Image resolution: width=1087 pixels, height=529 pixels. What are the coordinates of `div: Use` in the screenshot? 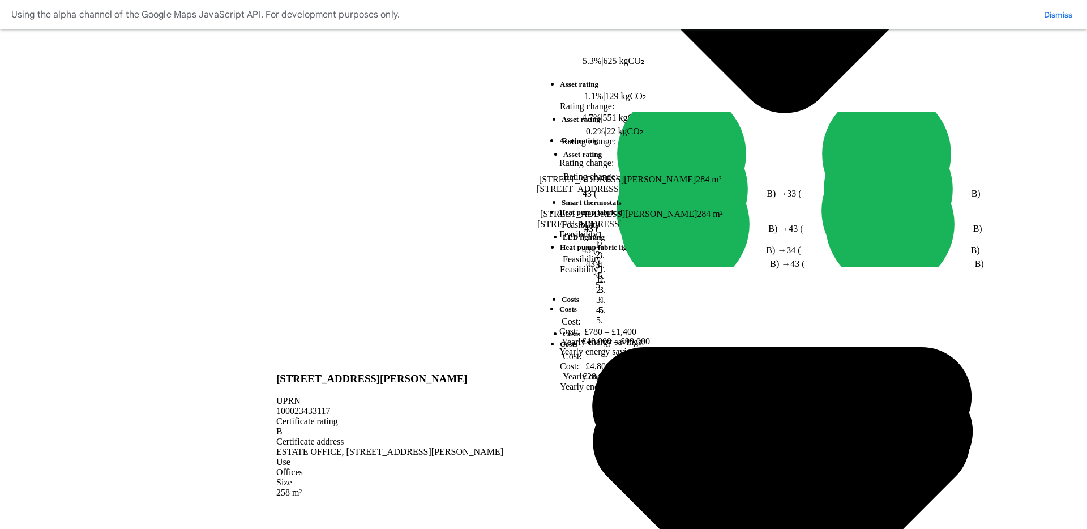 It's located at (390, 462).